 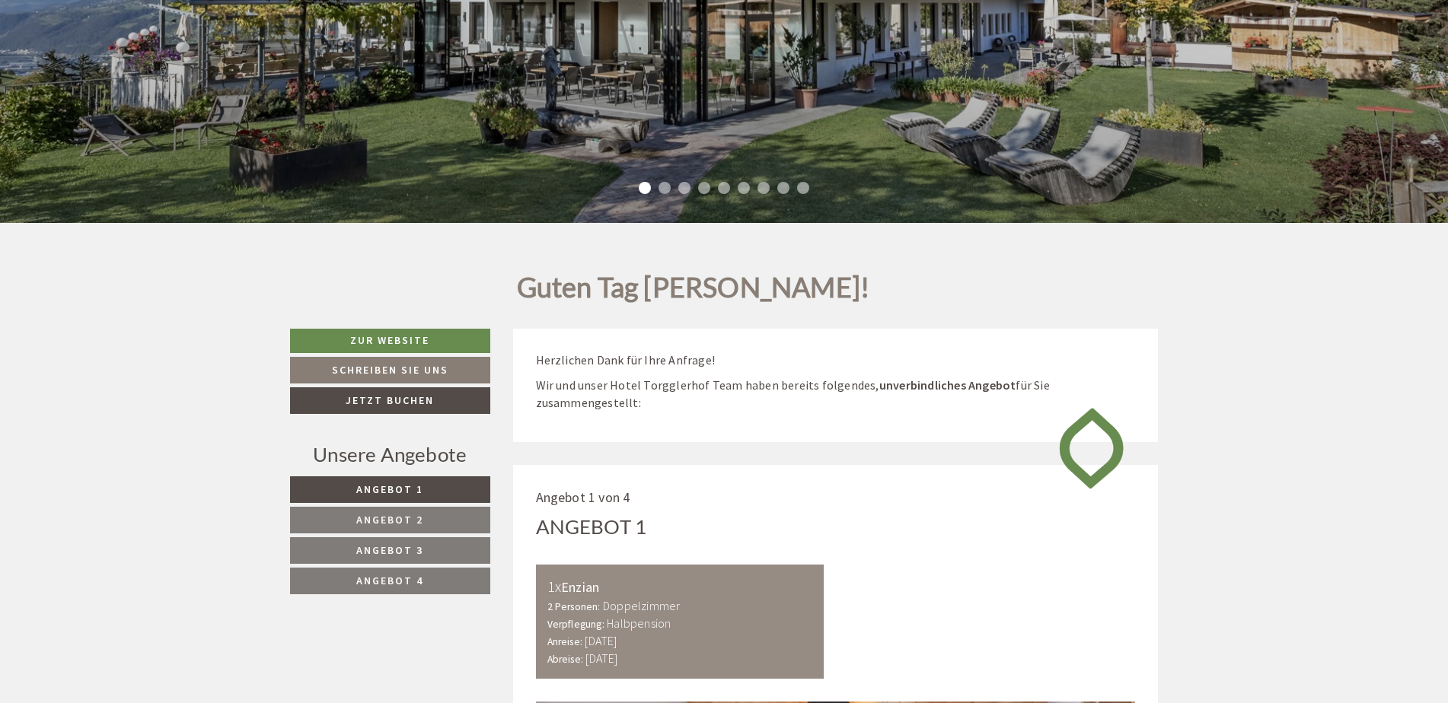 What do you see at coordinates (583, 497) in the screenshot?
I see `span: Angebot 1 von 4` at bounding box center [583, 497].